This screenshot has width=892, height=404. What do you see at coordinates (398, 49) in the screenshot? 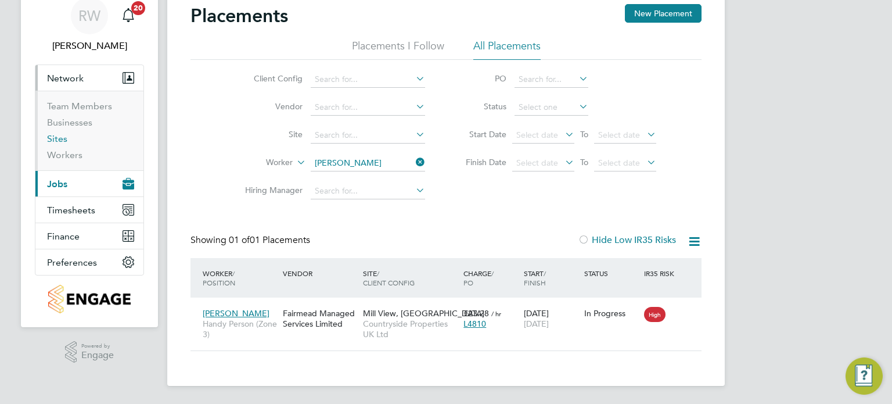
I see `li: Placements I Follow` at bounding box center [398, 49].